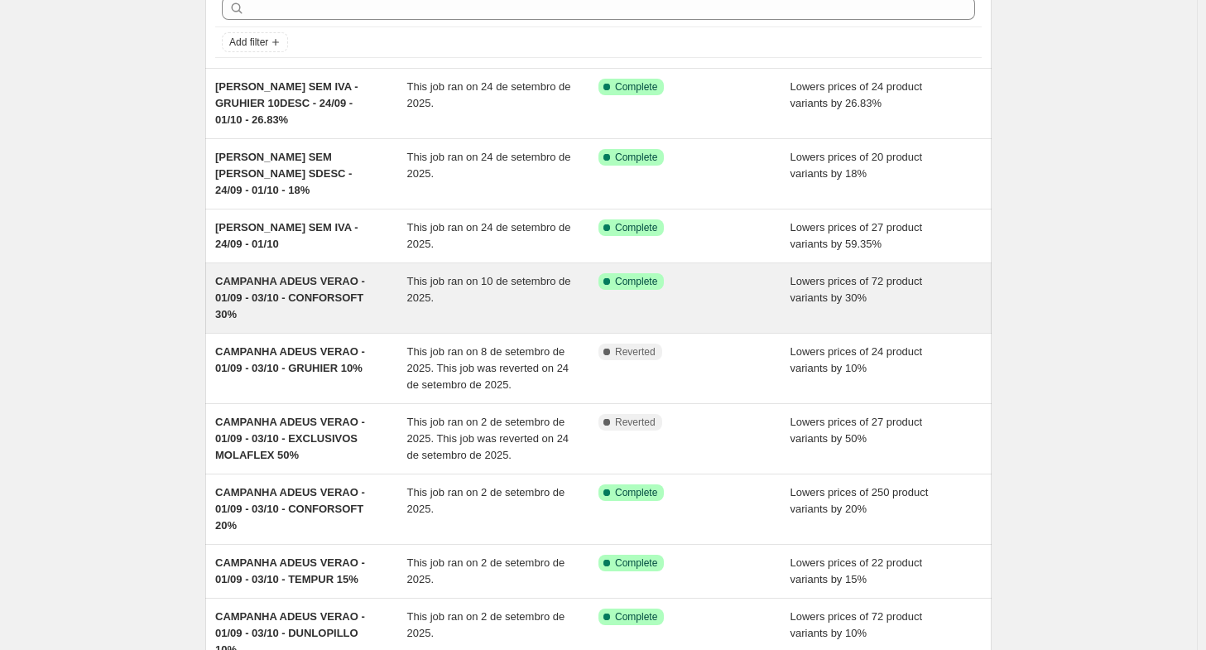 Image resolution: width=1206 pixels, height=650 pixels. Describe the element at coordinates (857, 165) in the screenshot. I see `span: Lowers prices of 20 product variants by 18%` at that location.